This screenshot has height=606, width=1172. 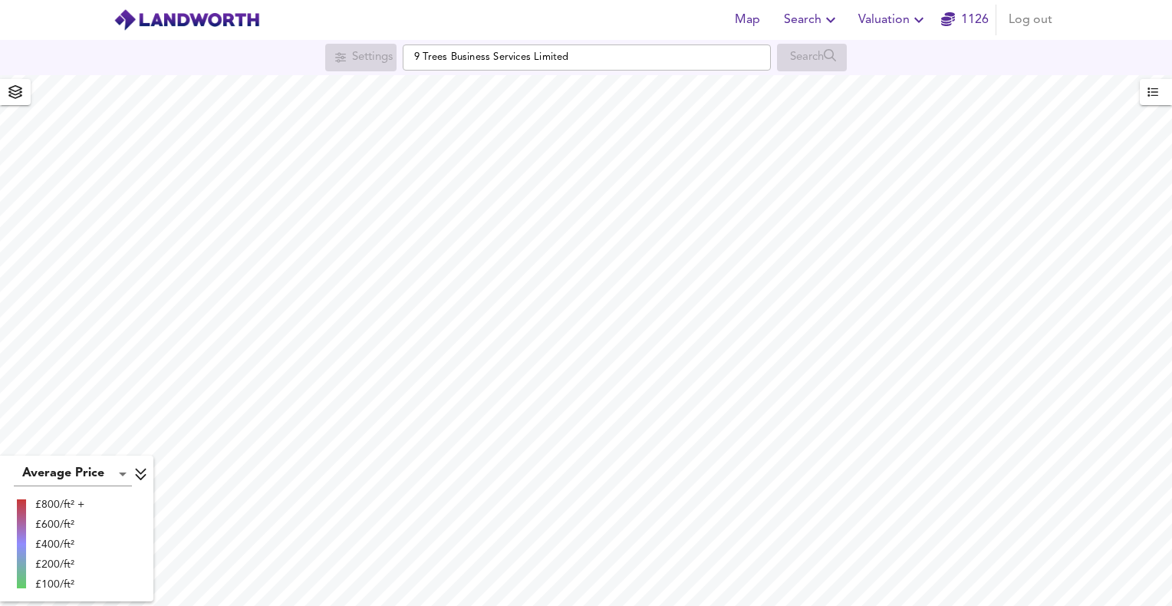 What do you see at coordinates (811, 20) in the screenshot?
I see `button: Search` at bounding box center [811, 20].